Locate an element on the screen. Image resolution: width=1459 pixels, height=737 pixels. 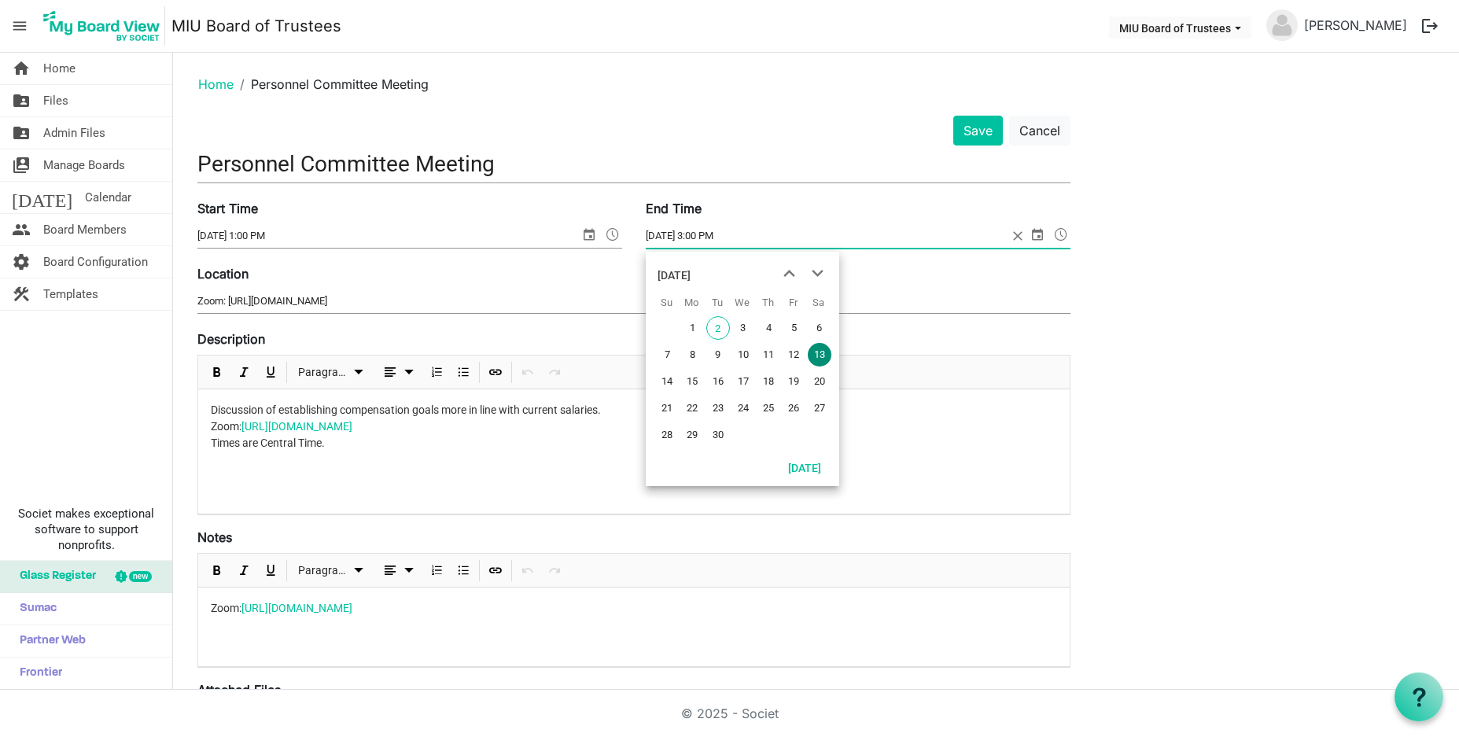
label: Location is located at coordinates (223, 274).